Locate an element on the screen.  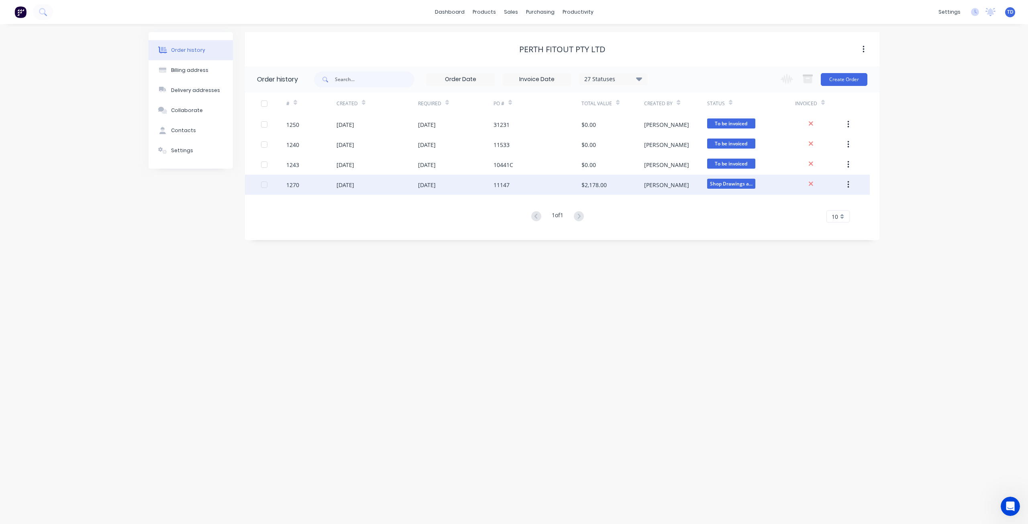
a: dashboard is located at coordinates (450, 12).